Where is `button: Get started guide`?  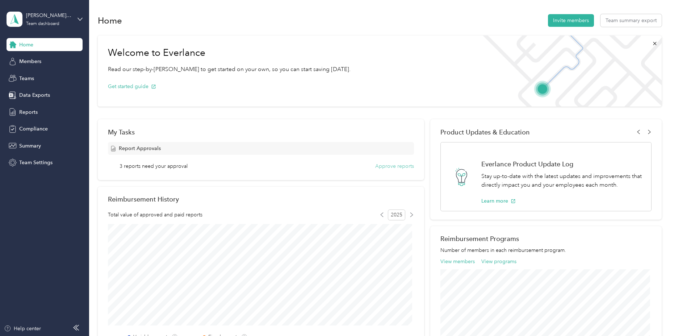
button: Get started guide is located at coordinates (132, 86).